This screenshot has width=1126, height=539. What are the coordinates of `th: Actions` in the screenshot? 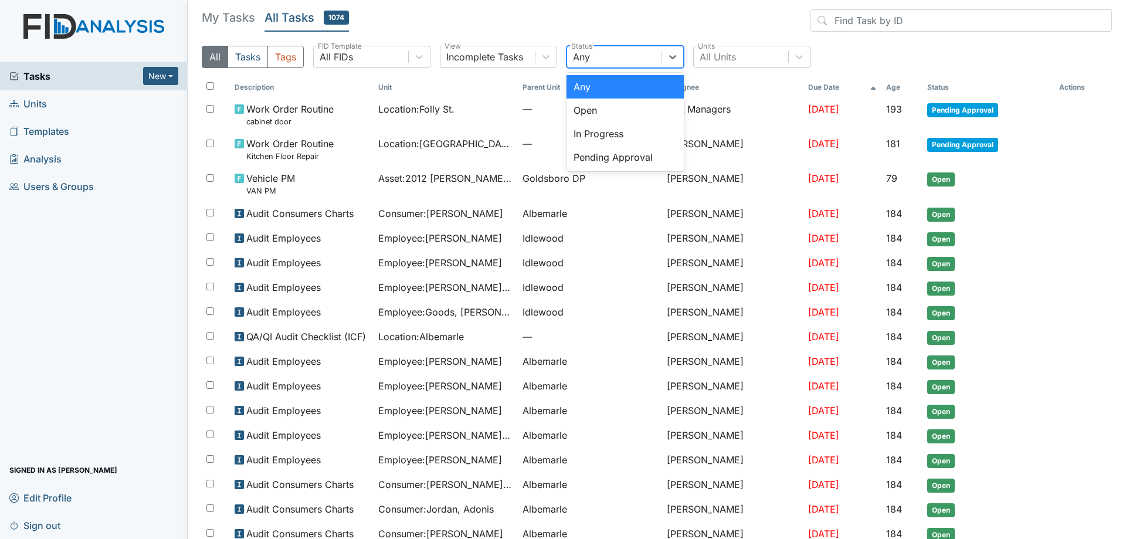 It's located at (1083, 87).